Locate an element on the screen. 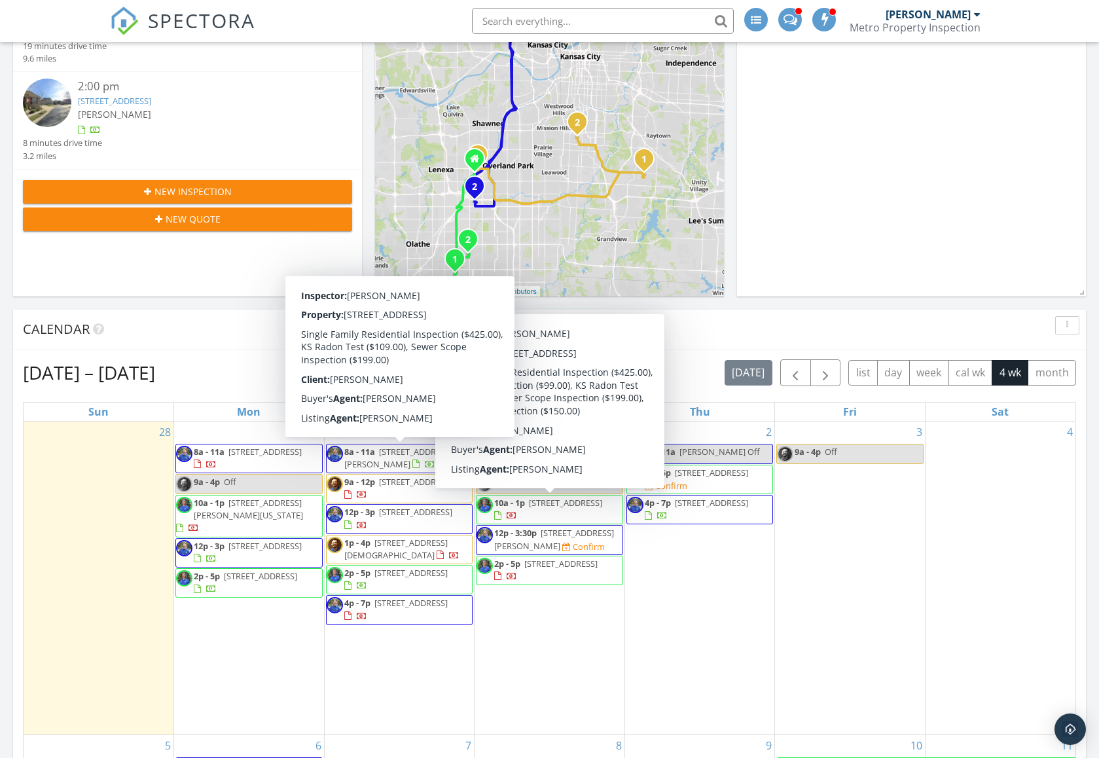 This screenshot has width=1099, height=758. button: list is located at coordinates (862, 372).